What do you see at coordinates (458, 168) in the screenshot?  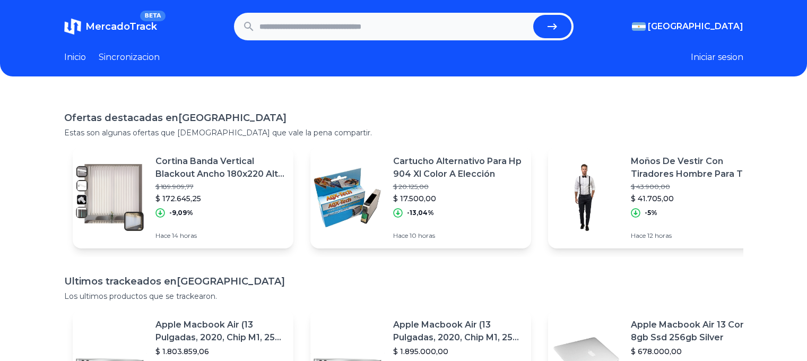 I see `p: Cartucho Alternativo Para Hp 904 Xl Color A Elección` at bounding box center [458, 168].